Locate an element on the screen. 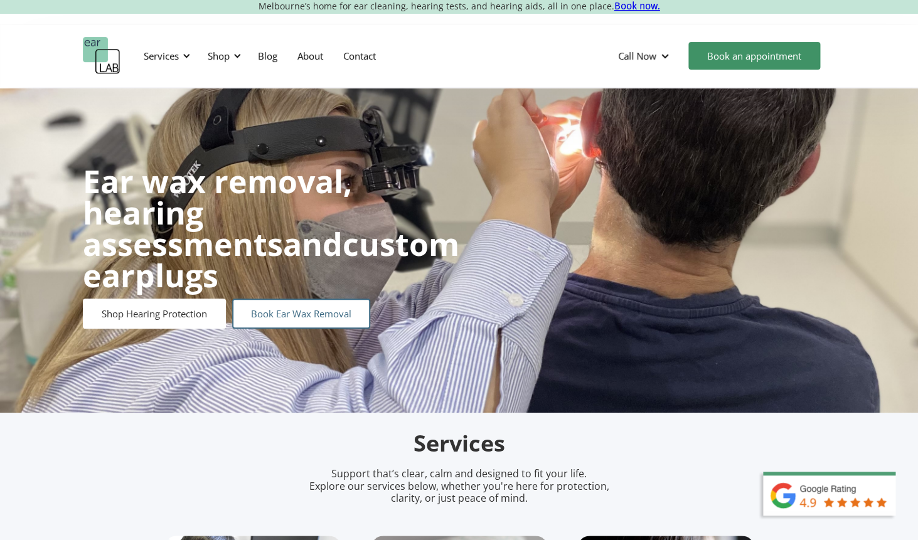 The height and width of the screenshot is (540, 918). a: Shop Hearing Protection is located at coordinates (154, 314).